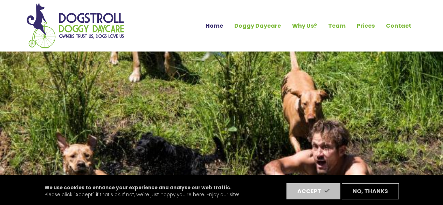 This screenshot has height=205, width=443. What do you see at coordinates (399, 26) in the screenshot?
I see `a: Contact` at bounding box center [399, 26].